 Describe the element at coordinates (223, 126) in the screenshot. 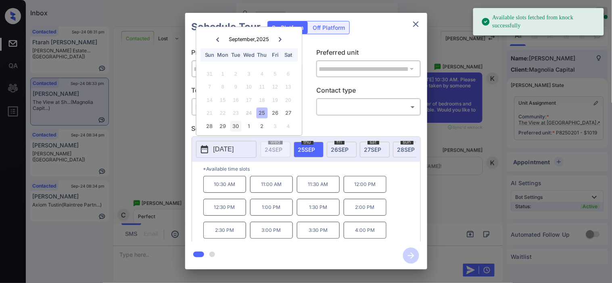

I see `div: Choose Monday, September 29th, 2025` at that location.